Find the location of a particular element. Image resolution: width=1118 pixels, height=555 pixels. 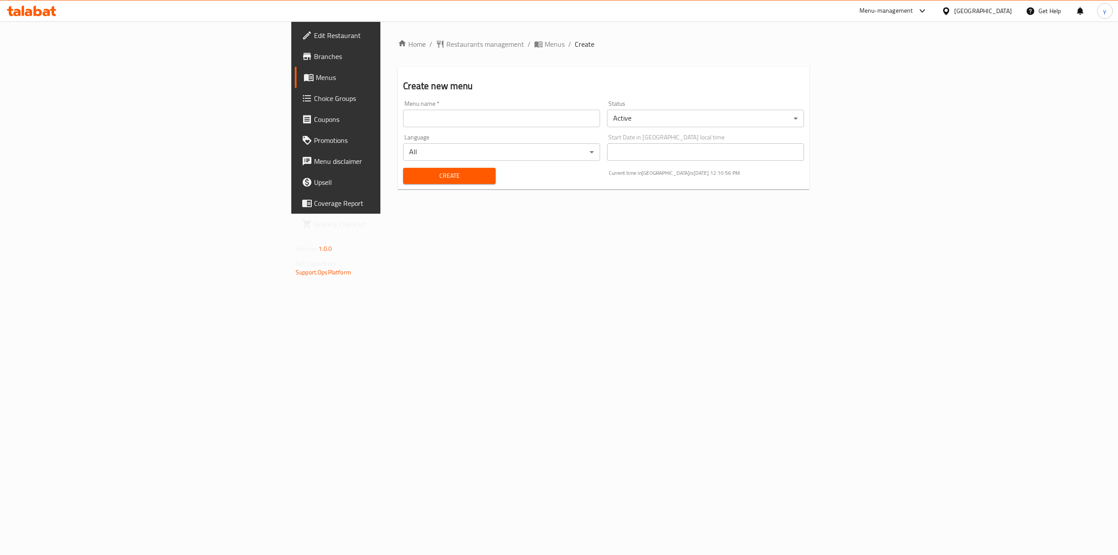

span: 1.0.0 is located at coordinates (325, 248).